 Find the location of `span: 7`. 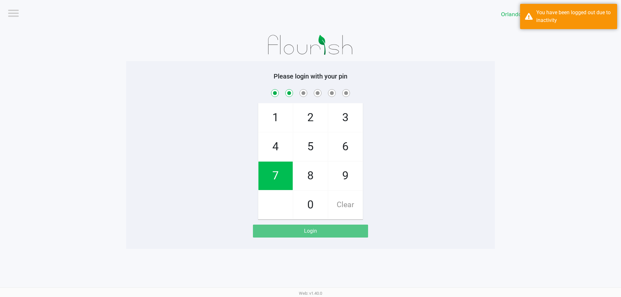

span: 7 is located at coordinates (276, 176).